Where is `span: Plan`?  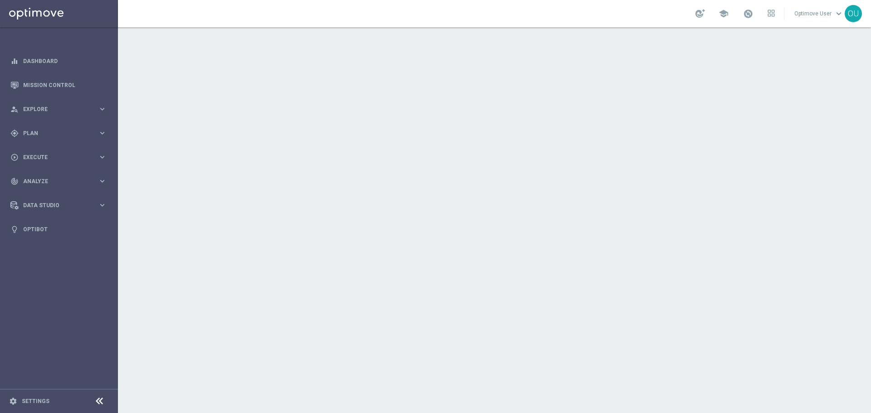 span: Plan is located at coordinates (60, 133).